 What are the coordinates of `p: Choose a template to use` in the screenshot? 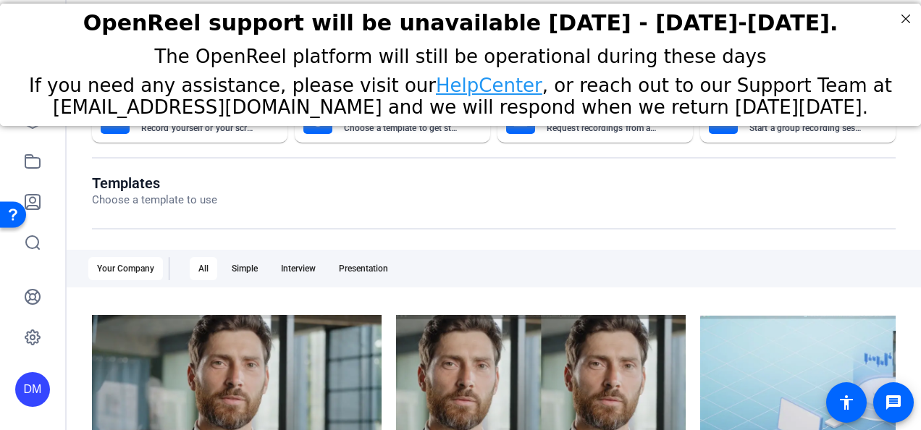 It's located at (154, 200).